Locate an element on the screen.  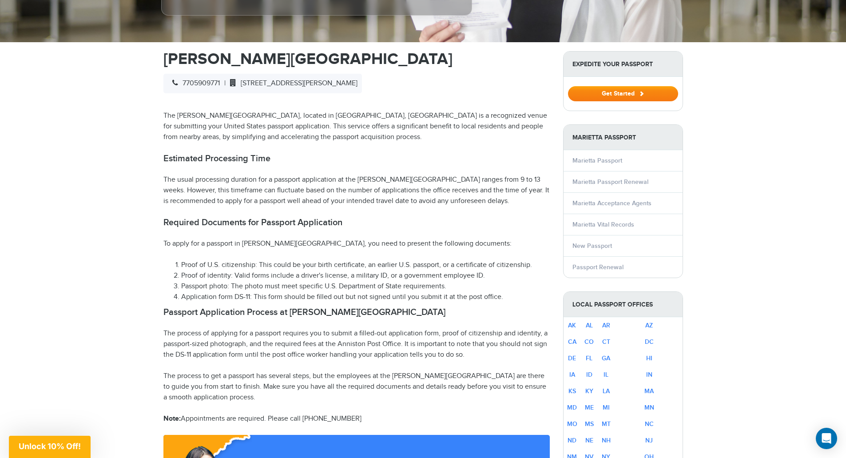
a: ME is located at coordinates (589, 407).